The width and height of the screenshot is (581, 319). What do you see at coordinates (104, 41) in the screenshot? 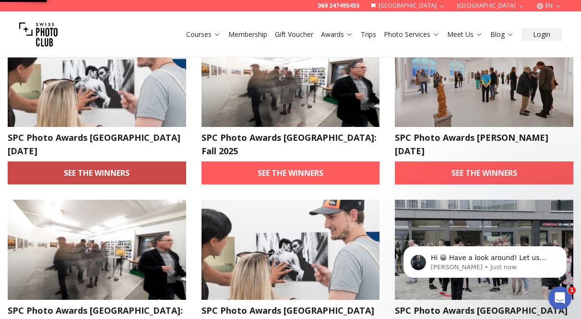
I see `p: Message from Osan, sent Just now` at bounding box center [104, 41].